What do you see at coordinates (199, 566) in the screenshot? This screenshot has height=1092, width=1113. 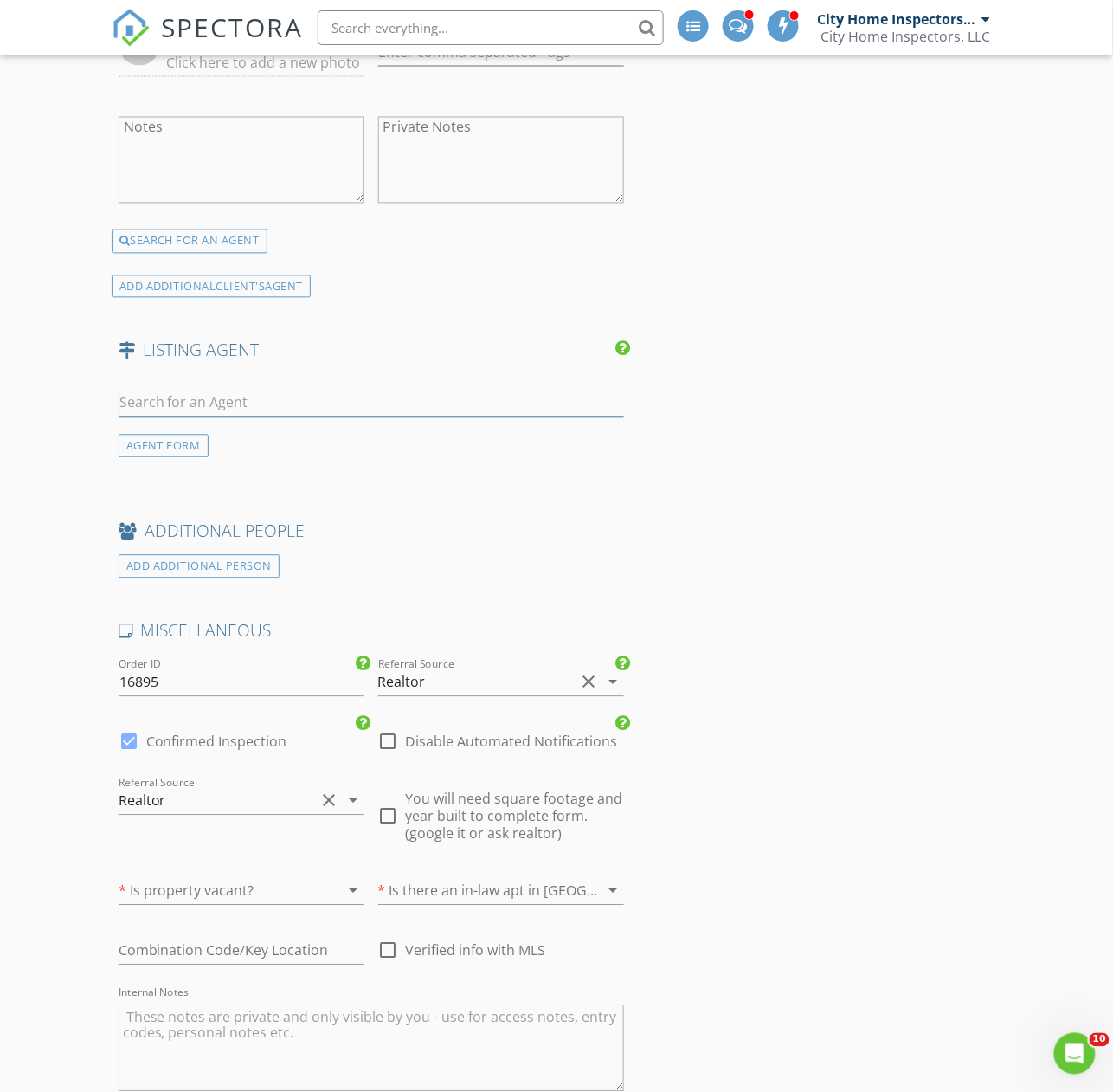 I see `div: ADD ADDITIONAL PERSON` at bounding box center [199, 566].